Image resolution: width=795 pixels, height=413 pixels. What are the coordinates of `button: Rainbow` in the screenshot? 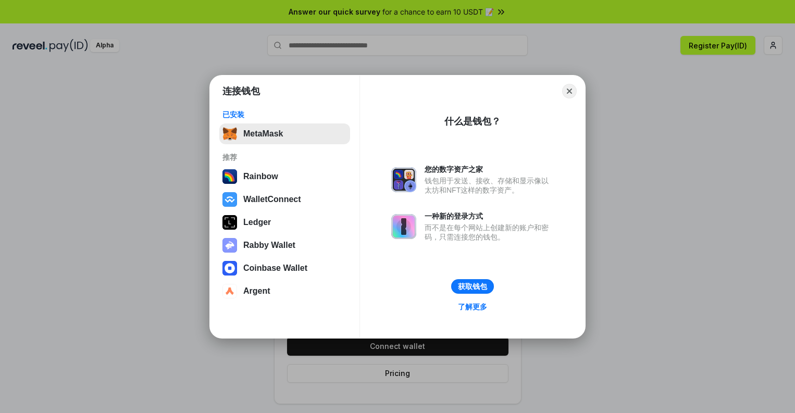 It's located at (284, 177).